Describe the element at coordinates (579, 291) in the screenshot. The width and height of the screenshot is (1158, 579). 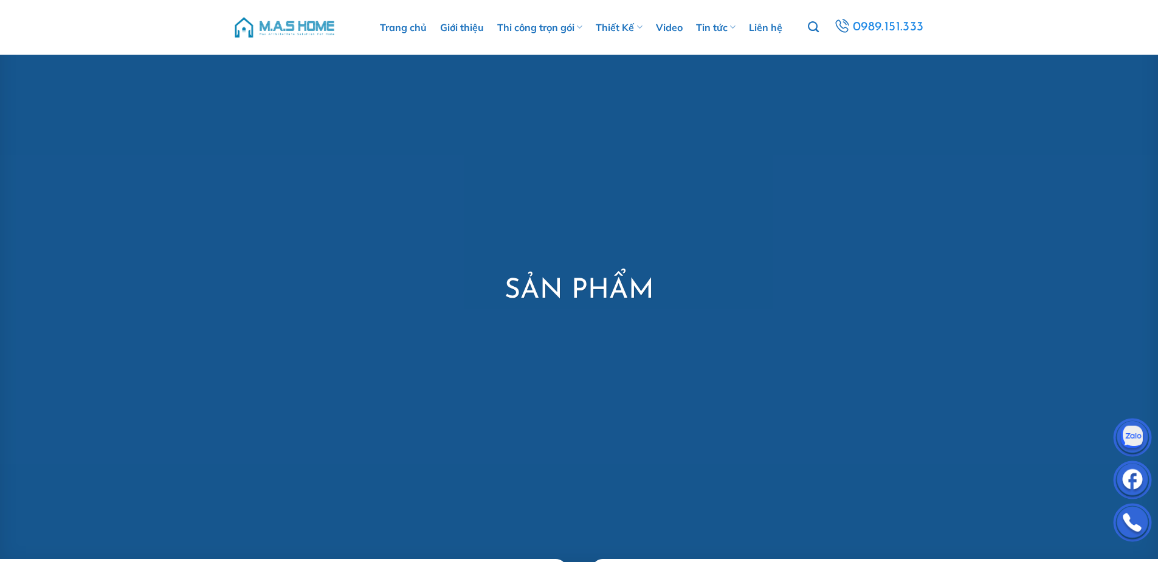
I see `h1: Sản phẩm` at that location.